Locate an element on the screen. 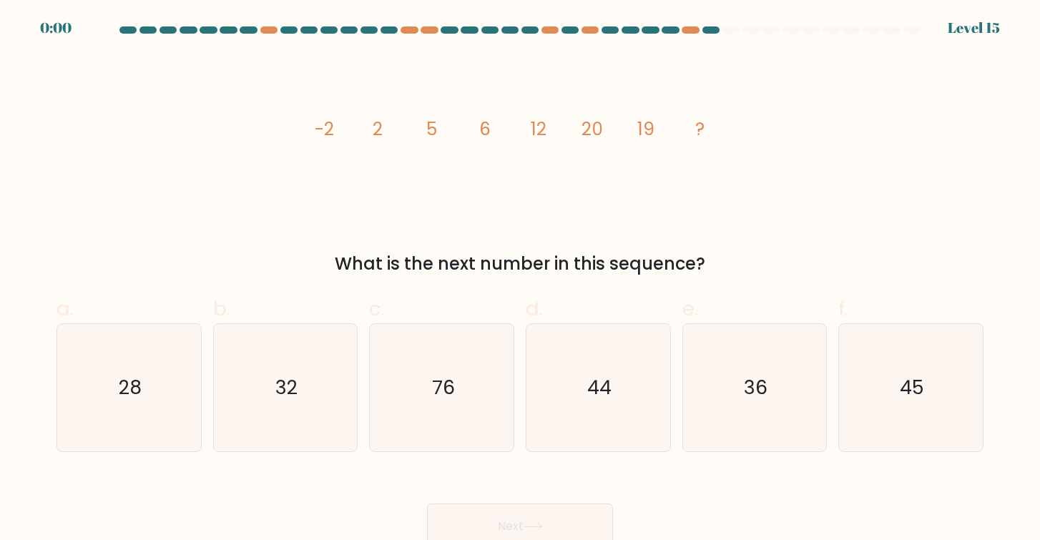 Image resolution: width=1040 pixels, height=540 pixels. text: 76 is located at coordinates (443, 387).